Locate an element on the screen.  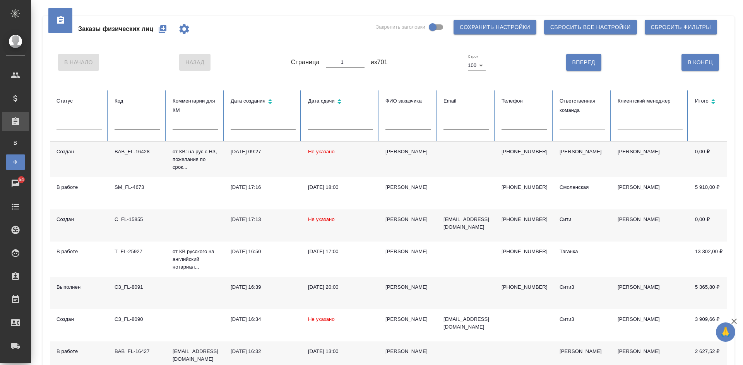
div: ФИО заказчика is located at coordinates (408, 101).